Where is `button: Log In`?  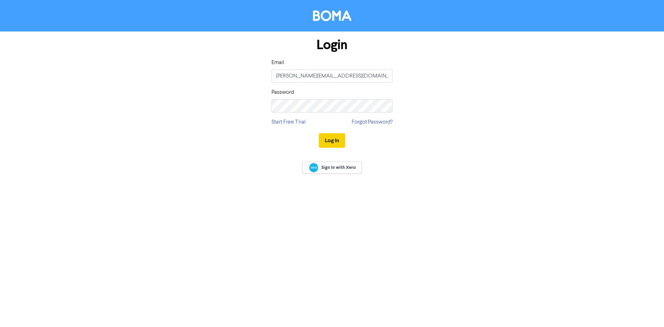 button: Log In is located at coordinates (332, 141).